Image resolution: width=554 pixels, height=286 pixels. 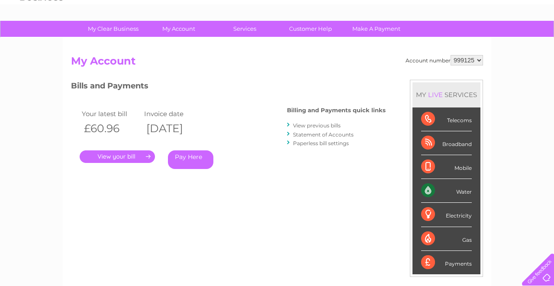 What do you see at coordinates (421, 10) in the screenshot?
I see `span: 0333 014 3131` at bounding box center [421, 10].